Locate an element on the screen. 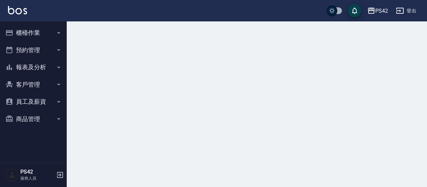  button: 員工及薪資 is located at coordinates (33, 101).